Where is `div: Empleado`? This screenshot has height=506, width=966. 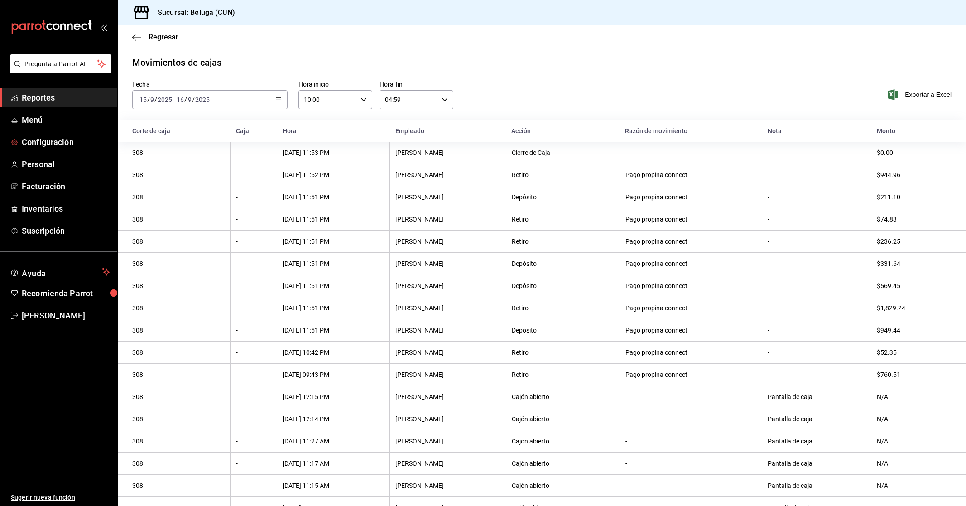
div: Empleado is located at coordinates (448, 131).